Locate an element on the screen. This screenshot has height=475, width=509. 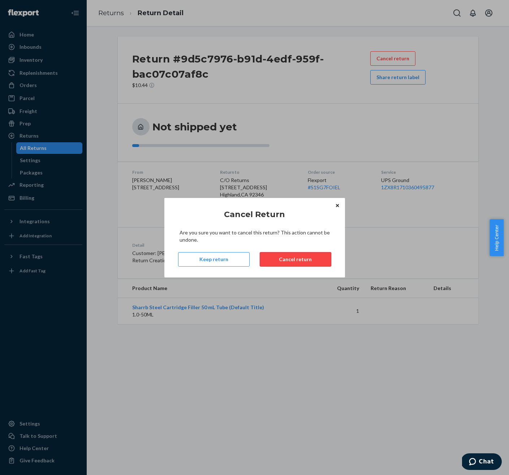
p: Are you sure you want to cancel this return? This action cannot be undone. is located at coordinates (257, 236).